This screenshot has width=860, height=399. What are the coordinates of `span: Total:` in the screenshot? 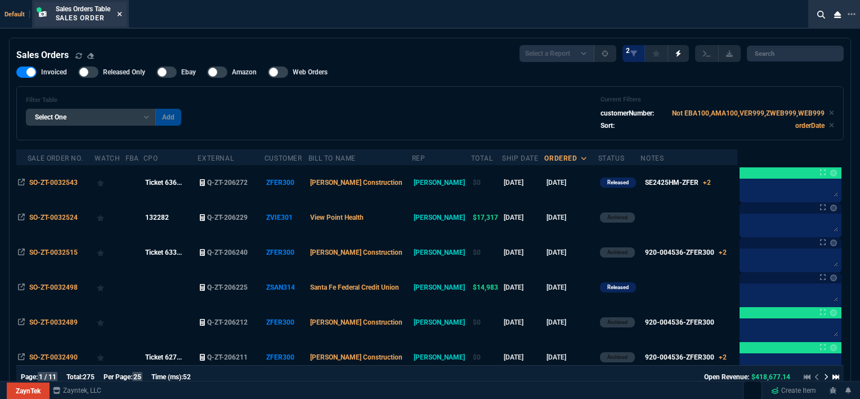 It's located at (74, 377).